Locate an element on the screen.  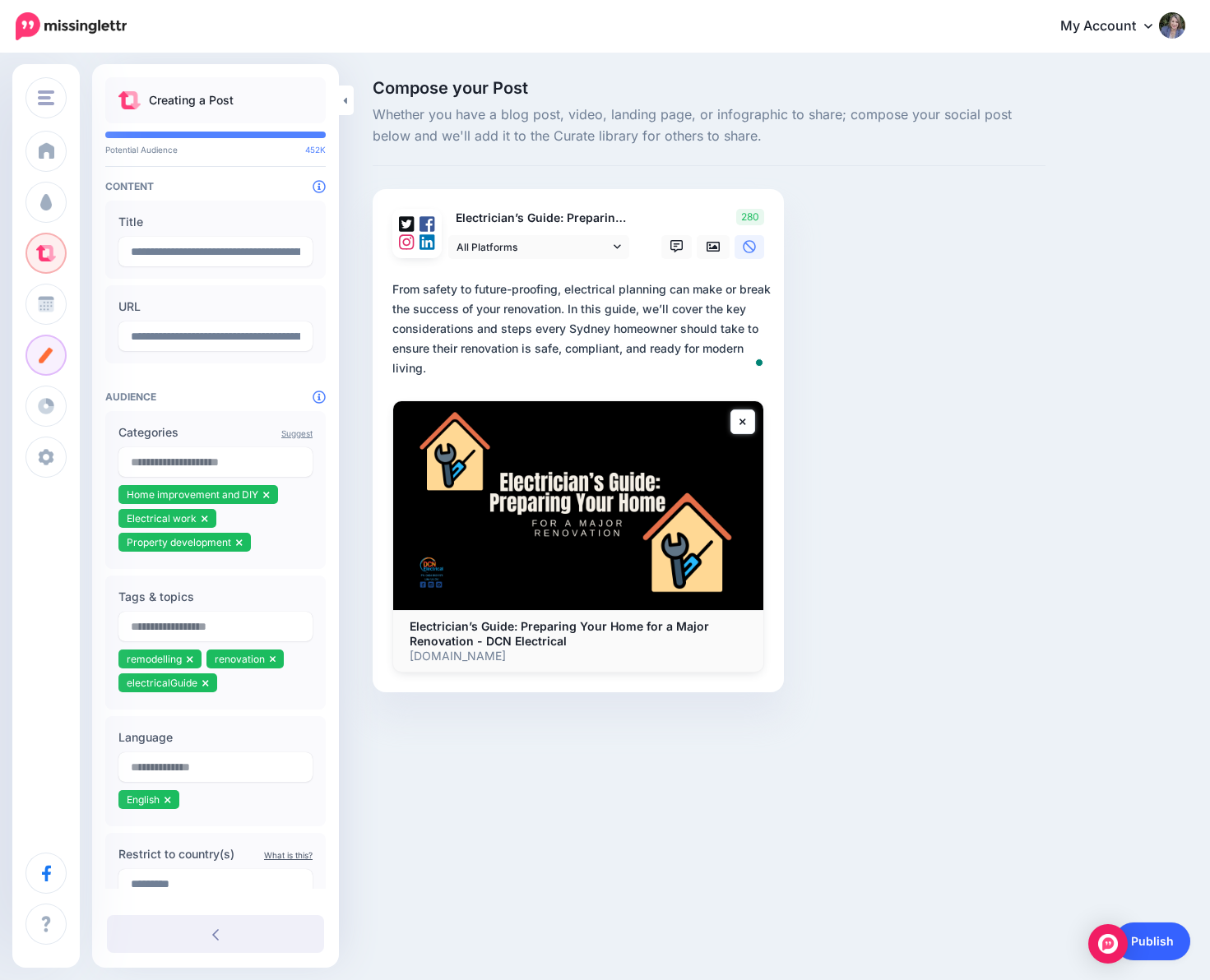
div: From safety to future-proofing, electrical planning can make or break the success of your renovat... is located at coordinates (581, 329).